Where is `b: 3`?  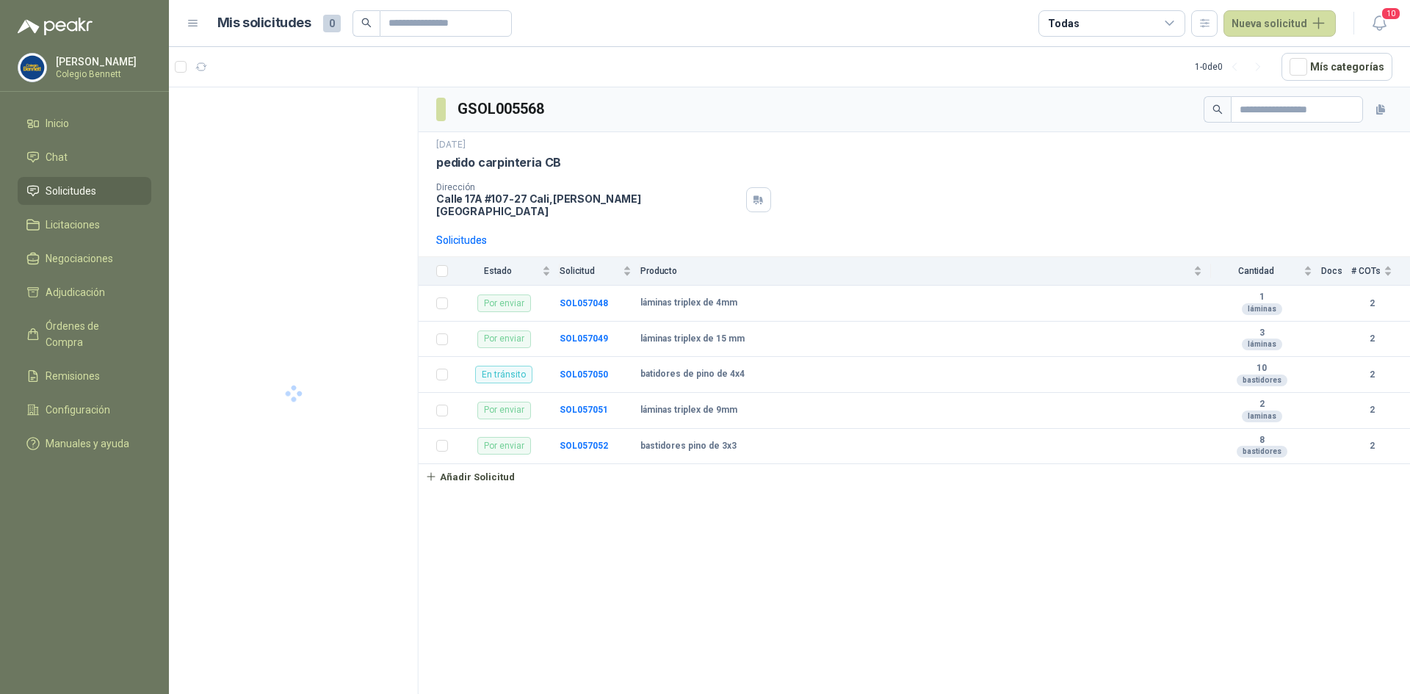 b: 3 is located at coordinates (1261, 333).